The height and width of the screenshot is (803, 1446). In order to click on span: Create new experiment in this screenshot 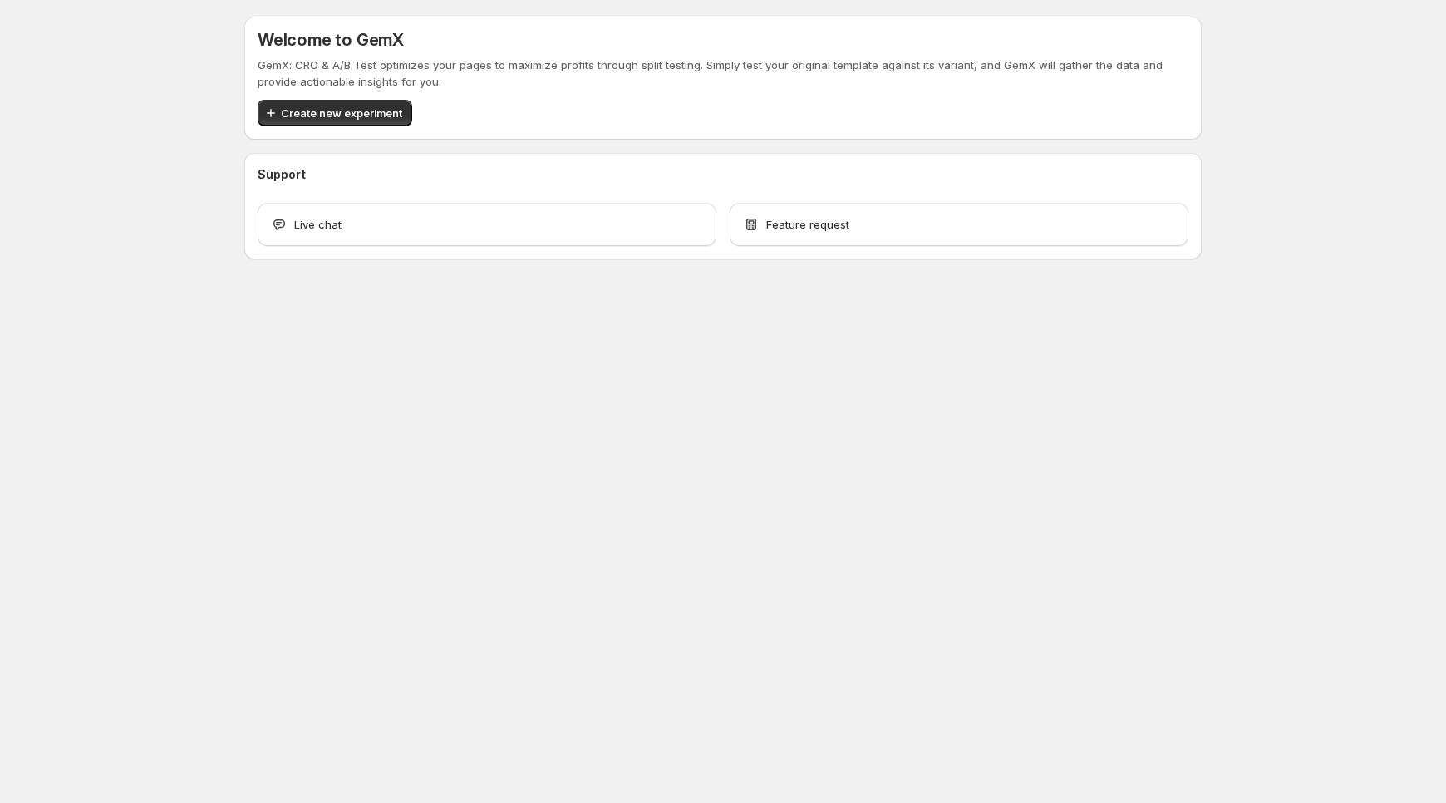, I will do `click(342, 113)`.